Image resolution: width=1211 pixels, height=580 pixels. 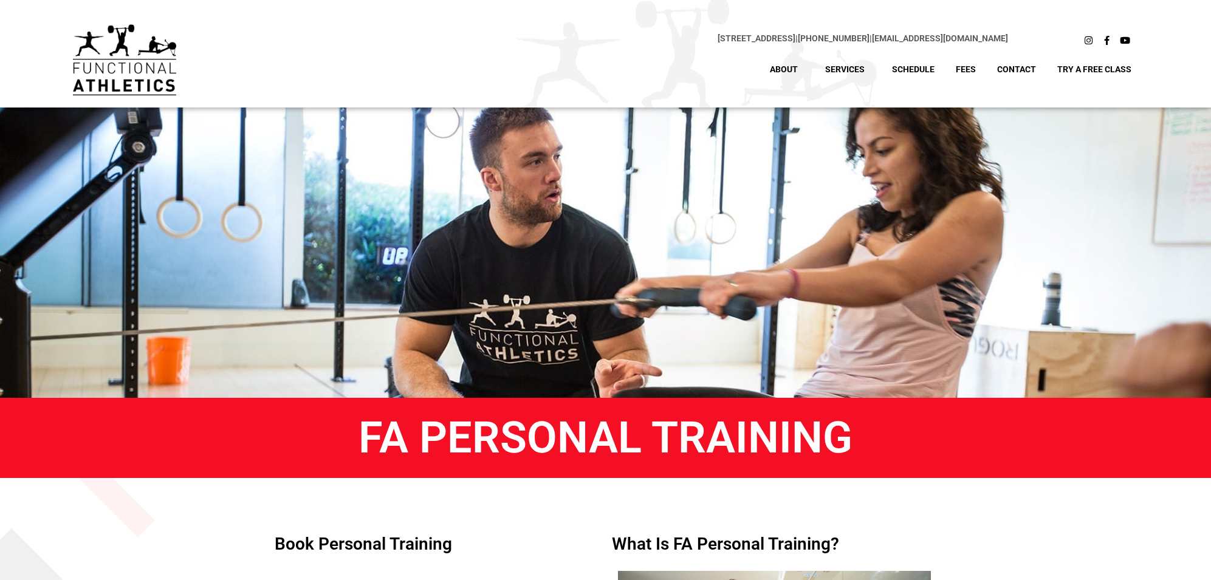 I want to click on div: About, so click(x=787, y=69).